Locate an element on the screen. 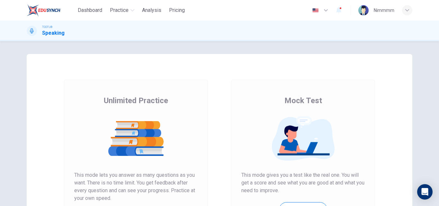 The height and width of the screenshot is (206, 439). a: EduSynch logo is located at coordinates (51, 10).